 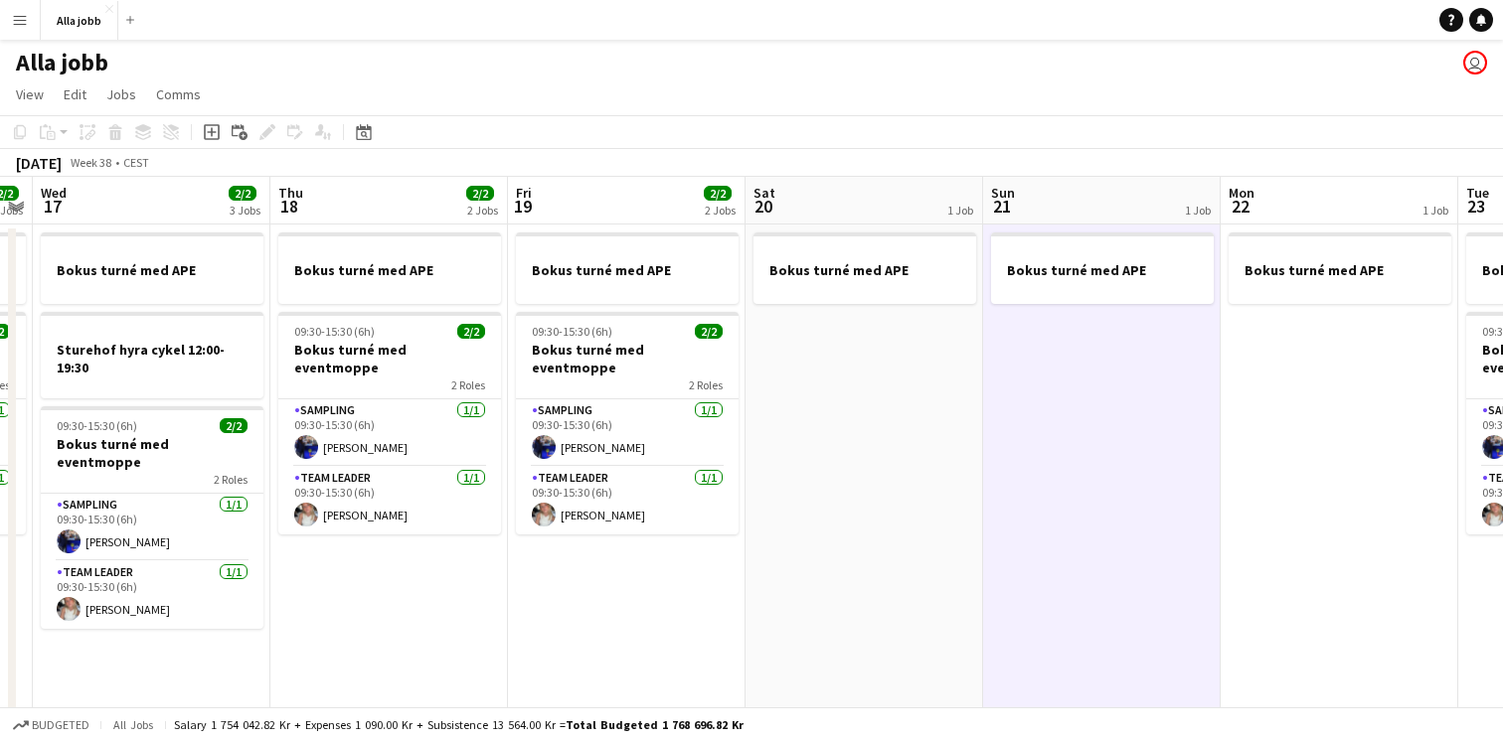 I want to click on app-job-card: Sturehof hyra cykel 12:00-19:30, so click(x=152, y=355).